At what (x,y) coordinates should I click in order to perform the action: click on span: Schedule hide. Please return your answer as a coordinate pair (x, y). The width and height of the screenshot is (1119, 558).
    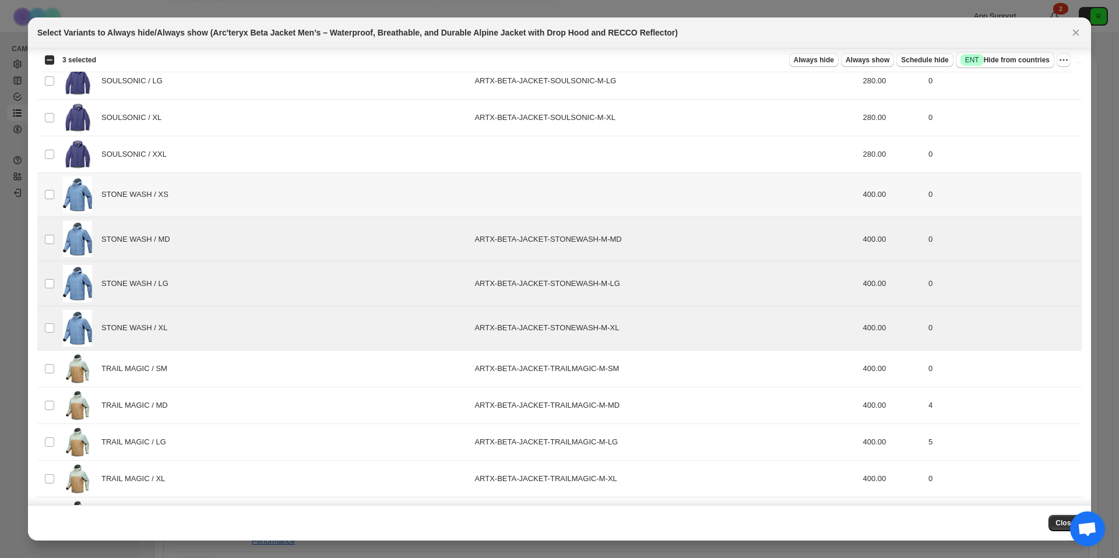
    Looking at the image, I should click on (924, 60).